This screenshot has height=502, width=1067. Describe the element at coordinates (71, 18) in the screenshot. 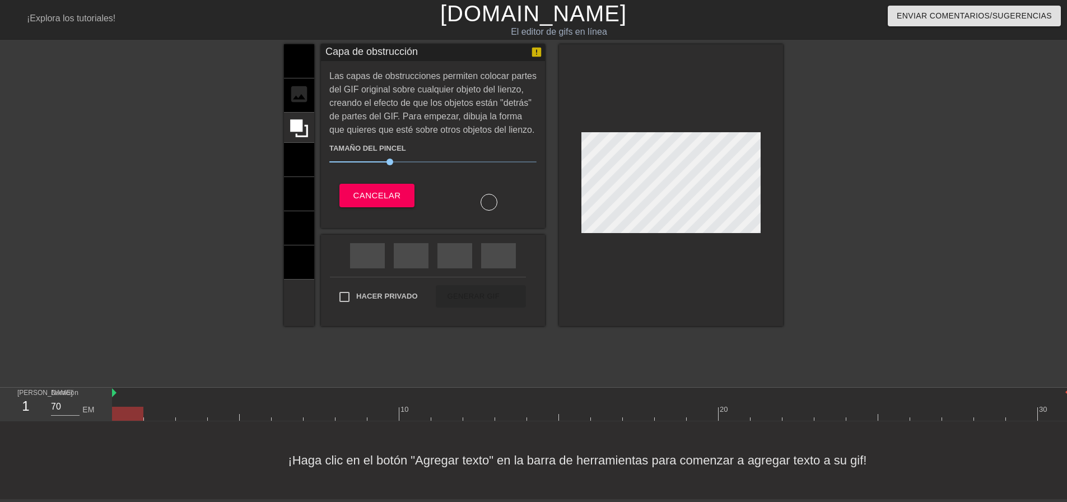

I see `font: ¡Explora los tutoriales!` at that location.